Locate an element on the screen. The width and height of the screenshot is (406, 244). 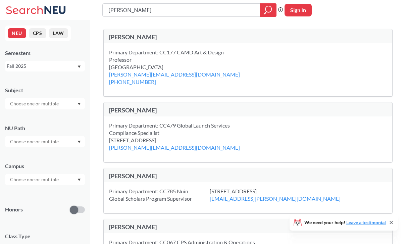
div: Fall 2025 is located at coordinates (42, 66).